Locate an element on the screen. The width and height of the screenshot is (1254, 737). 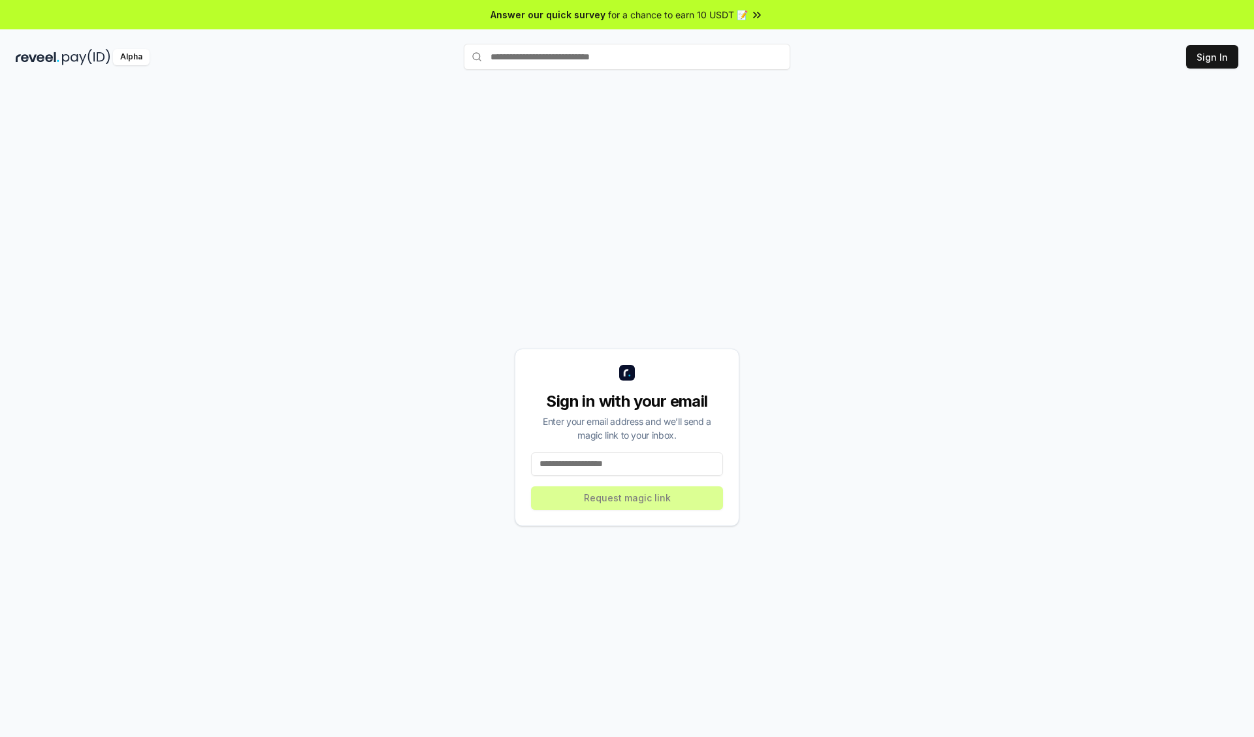
button: Sign In is located at coordinates (1212, 57).